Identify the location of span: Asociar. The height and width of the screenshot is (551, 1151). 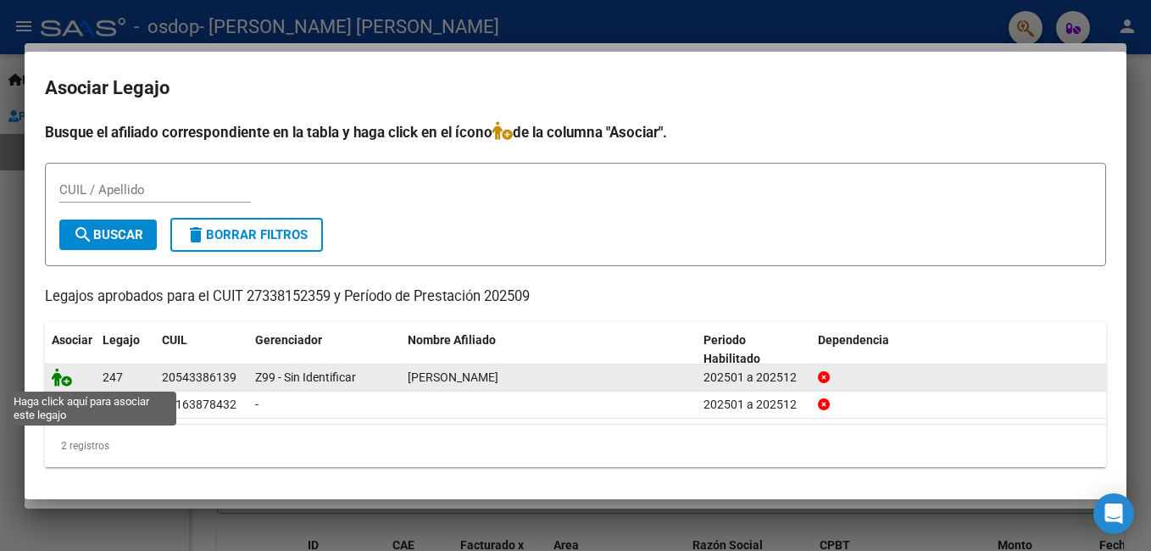
(72, 340).